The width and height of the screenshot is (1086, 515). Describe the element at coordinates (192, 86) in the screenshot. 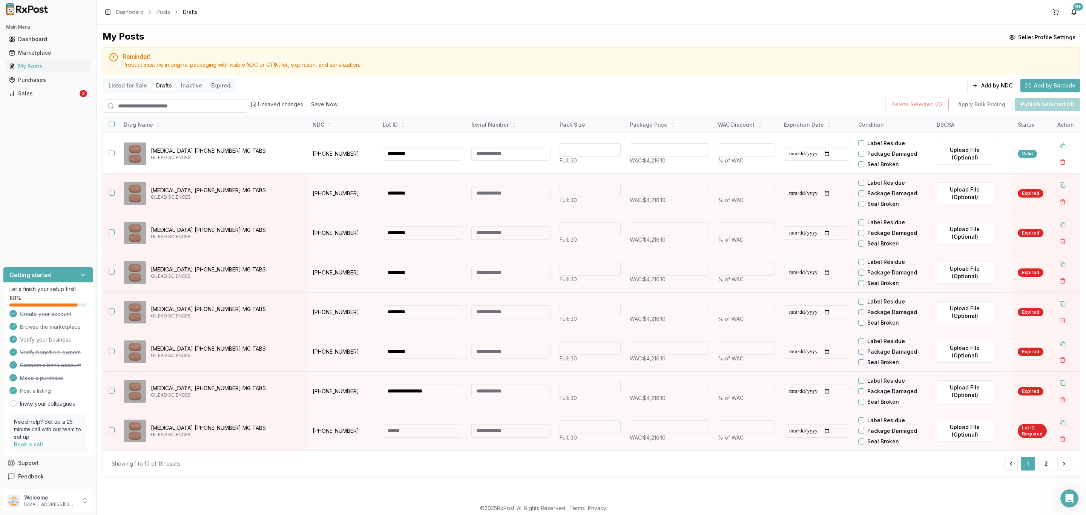

I see `button: Inactive` at that location.